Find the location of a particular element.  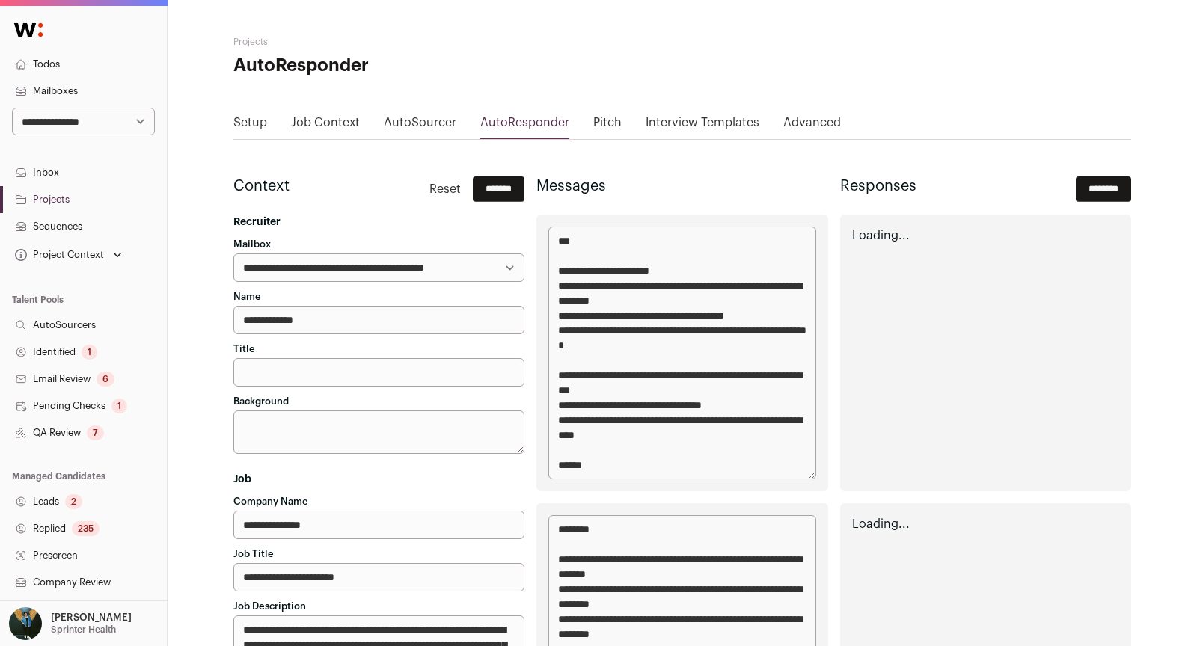

img: 12031951-medium_jpg is located at coordinates (25, 624).